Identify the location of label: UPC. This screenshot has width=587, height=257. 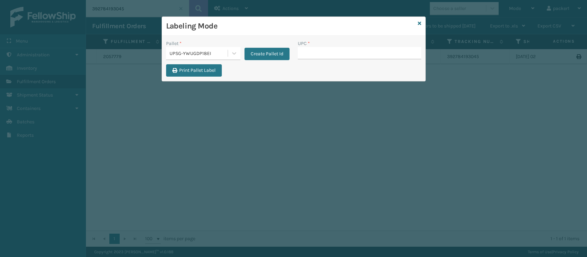
(304, 43).